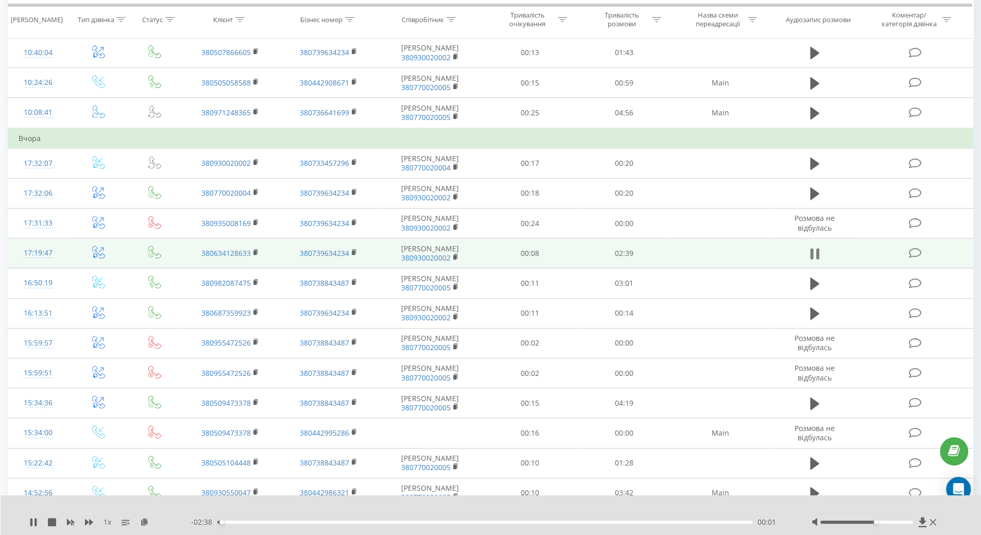  I want to click on a: 380634128633, so click(226, 253).